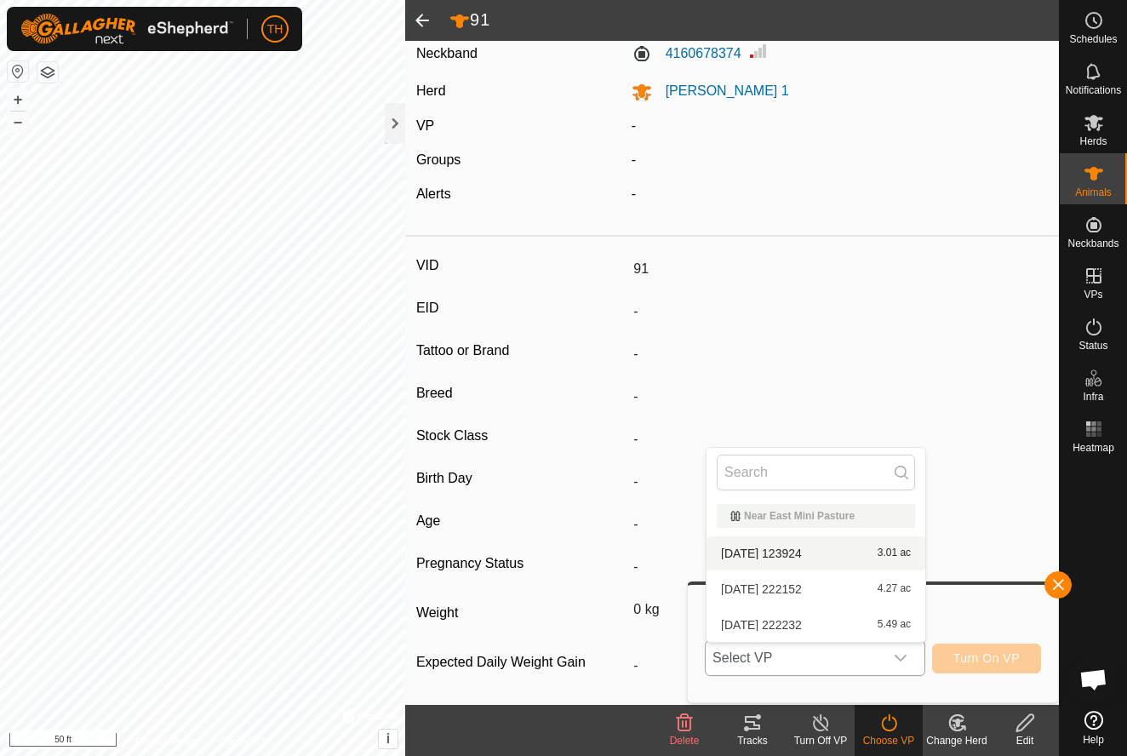 The height and width of the screenshot is (756, 1127). What do you see at coordinates (815, 569) in the screenshot?
I see `ul: Option List` at bounding box center [815, 569].